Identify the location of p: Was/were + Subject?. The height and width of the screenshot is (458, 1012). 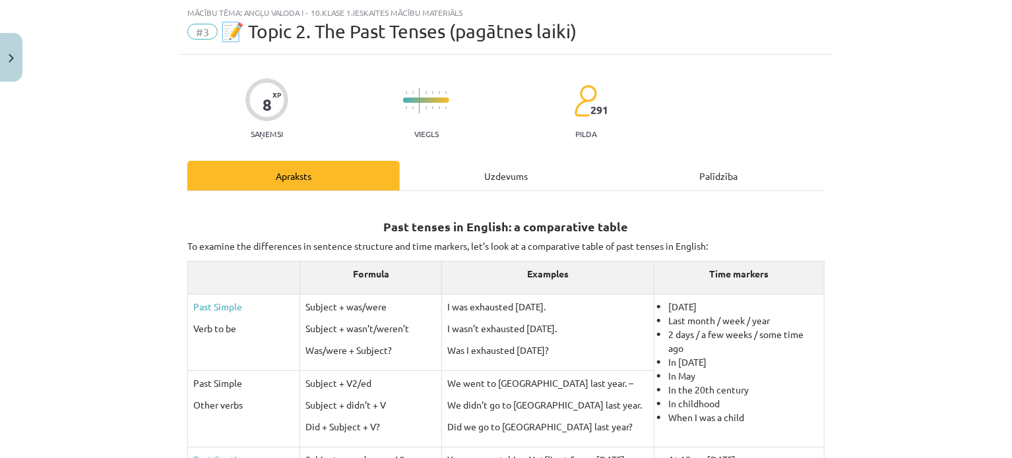
(371, 350).